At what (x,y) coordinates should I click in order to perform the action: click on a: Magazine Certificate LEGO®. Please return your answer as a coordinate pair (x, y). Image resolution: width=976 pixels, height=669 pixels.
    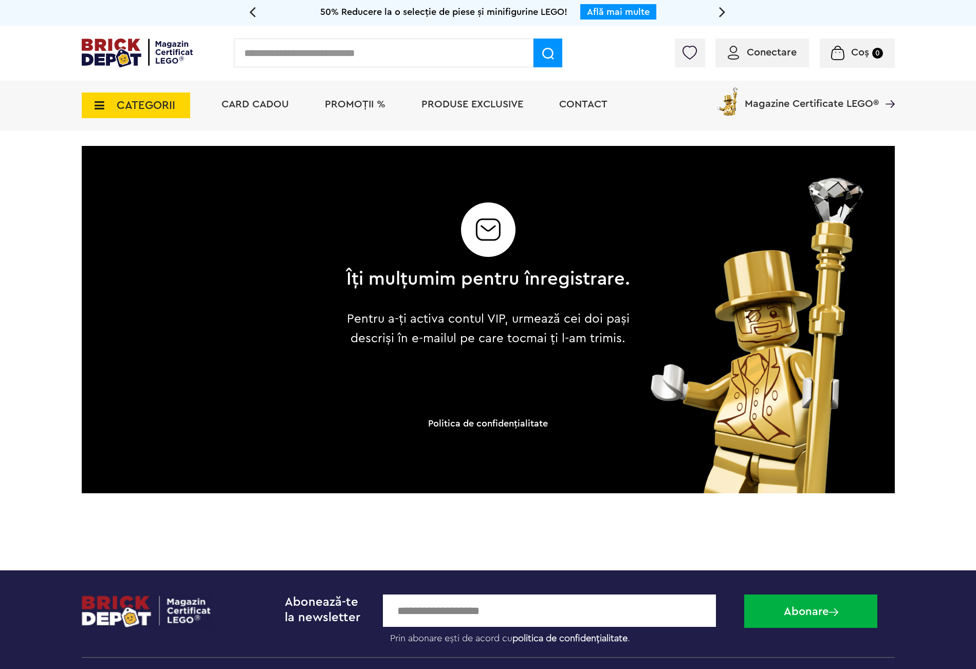
    Looking at the image, I should click on (886, 90).